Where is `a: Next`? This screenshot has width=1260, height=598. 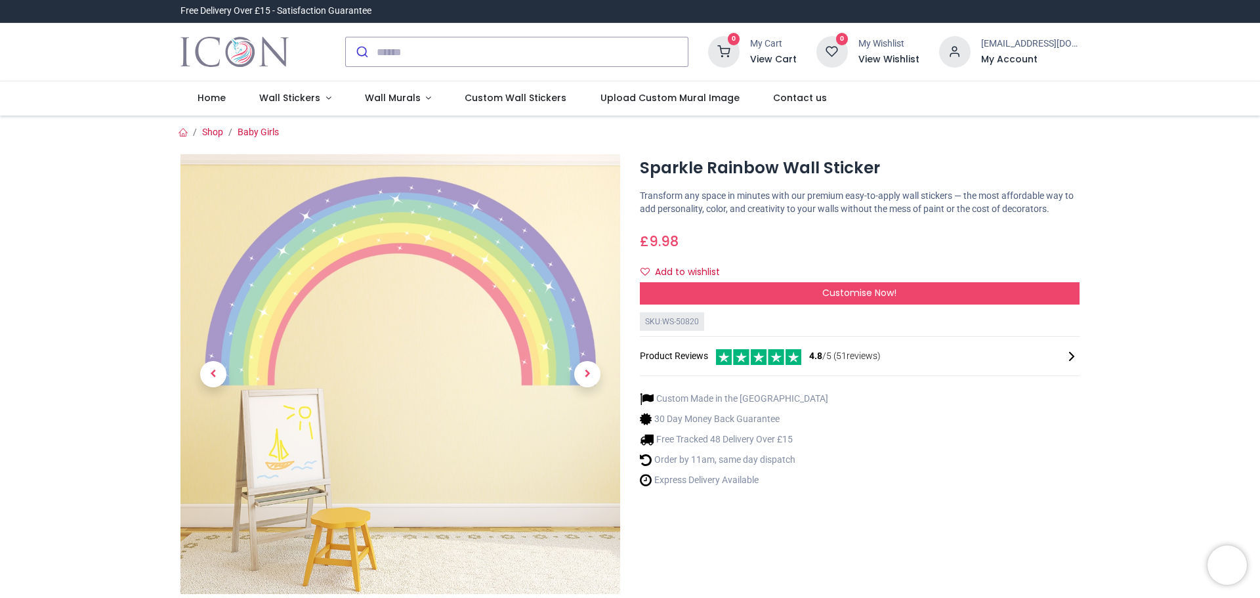
a: Next is located at coordinates (587, 374).